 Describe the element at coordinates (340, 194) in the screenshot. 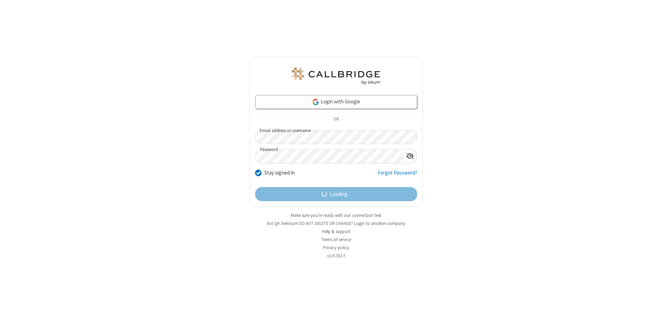

I see `span: Loading...` at that location.